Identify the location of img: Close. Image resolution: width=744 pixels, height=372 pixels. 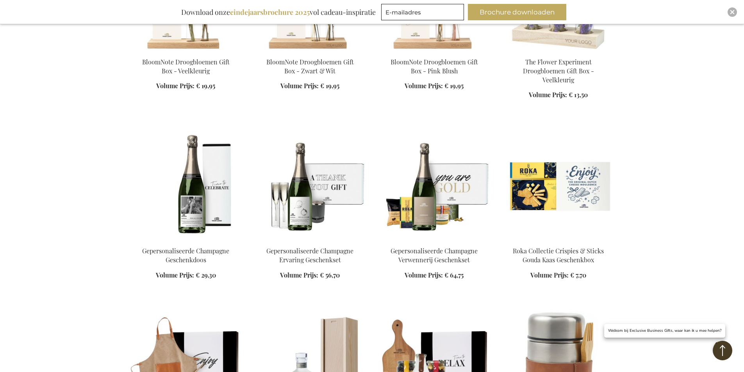
(732, 12).